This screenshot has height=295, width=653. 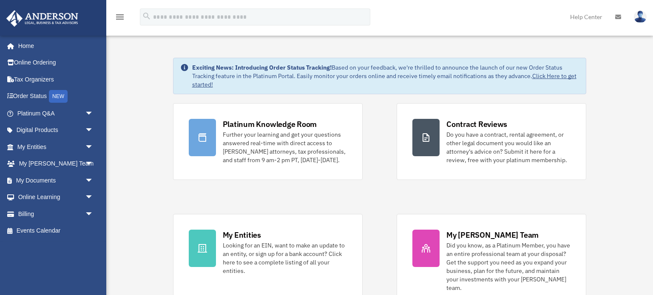 I want to click on div: Based on your feedback, we're thrilled to announce the launch of our new Order Status Tracking fe..., so click(x=385, y=76).